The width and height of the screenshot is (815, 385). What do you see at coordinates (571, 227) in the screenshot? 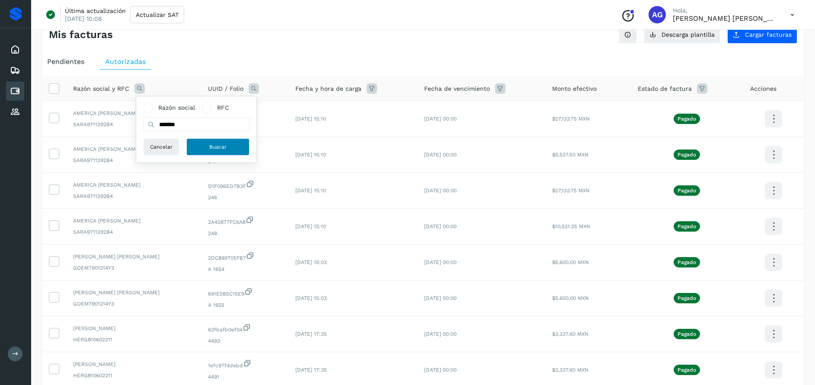
I see `span: $10,521.25 MXN` at bounding box center [571, 227].